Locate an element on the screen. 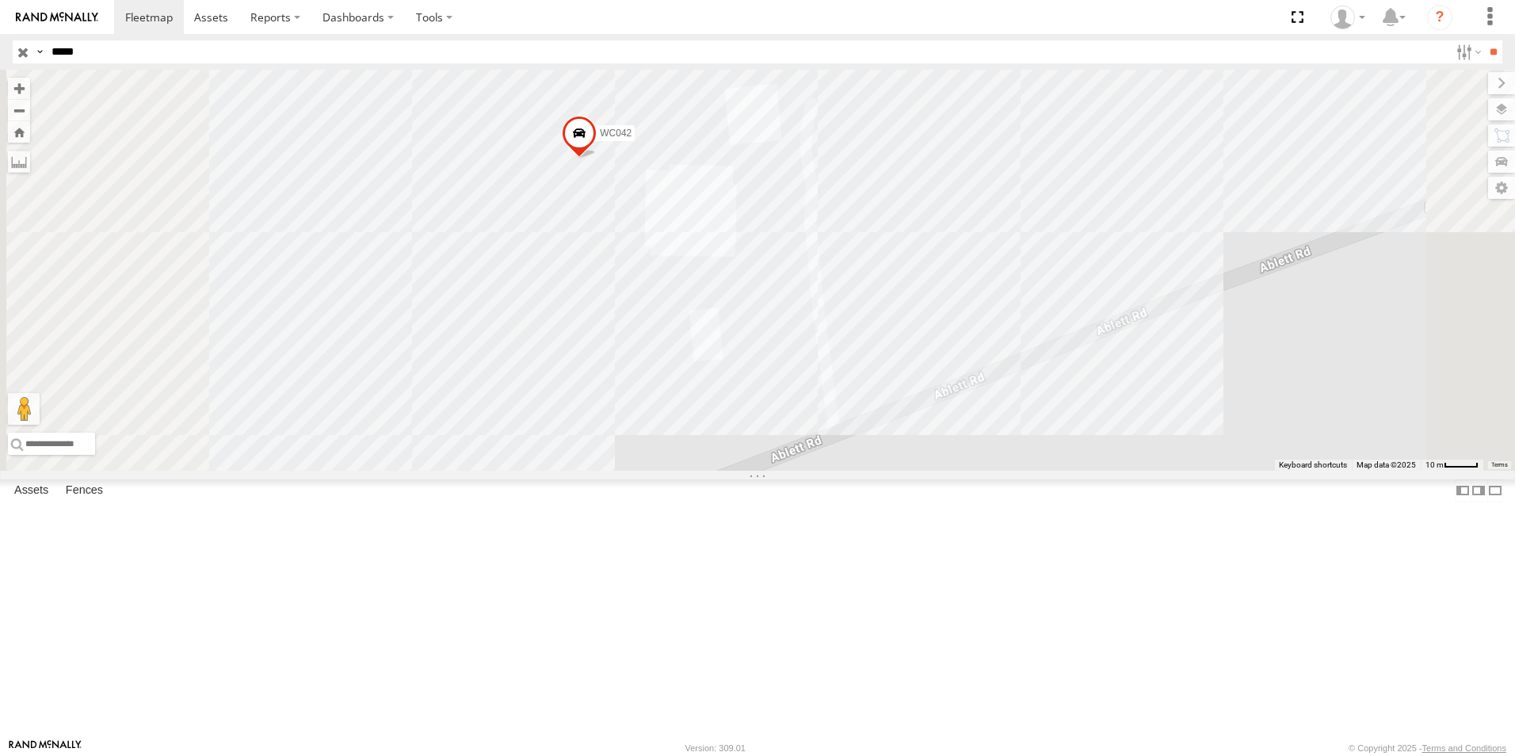 The image size is (1515, 756). label: Map Settings is located at coordinates (1501, 188).